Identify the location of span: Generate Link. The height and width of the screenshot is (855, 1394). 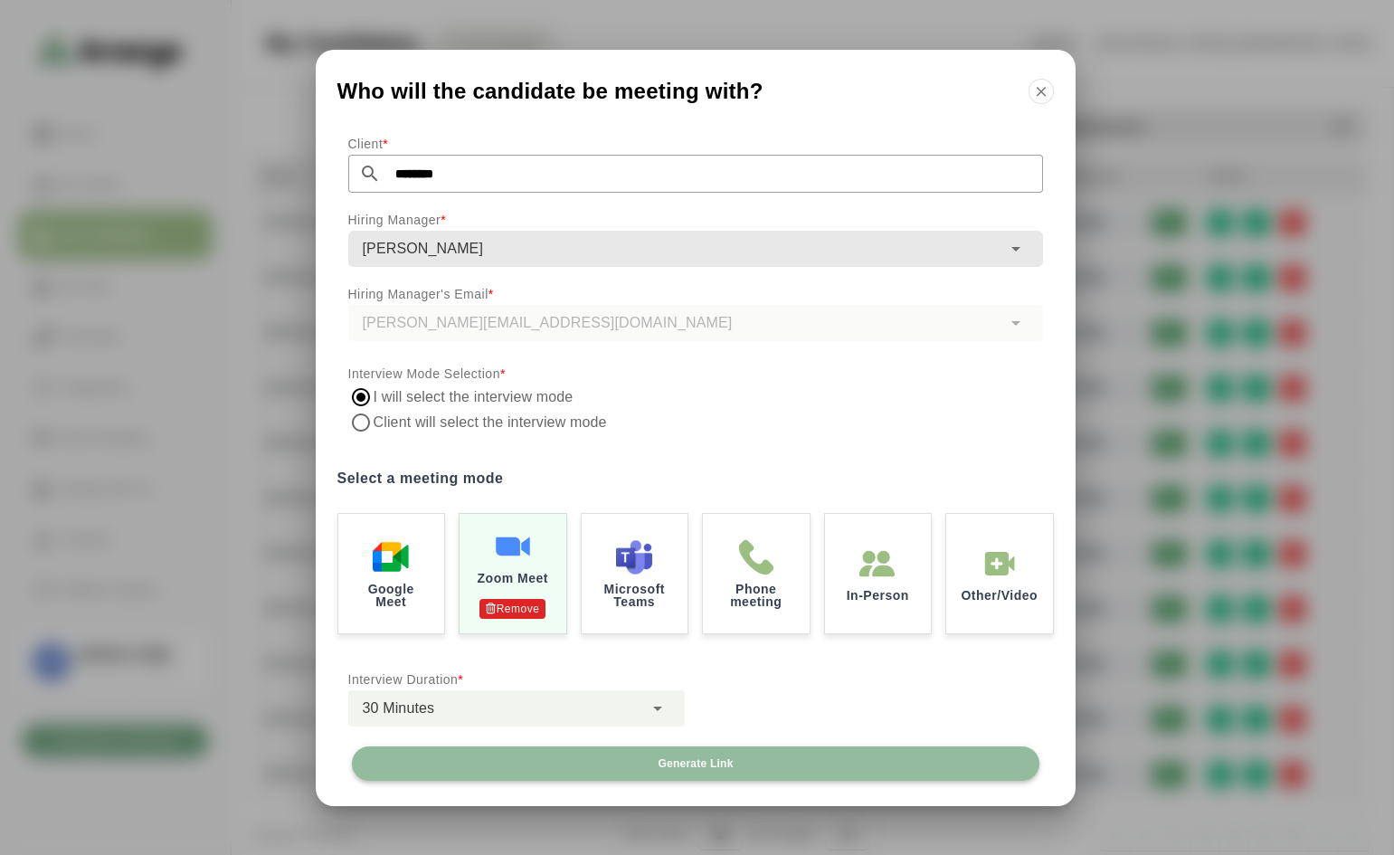
(695, 763).